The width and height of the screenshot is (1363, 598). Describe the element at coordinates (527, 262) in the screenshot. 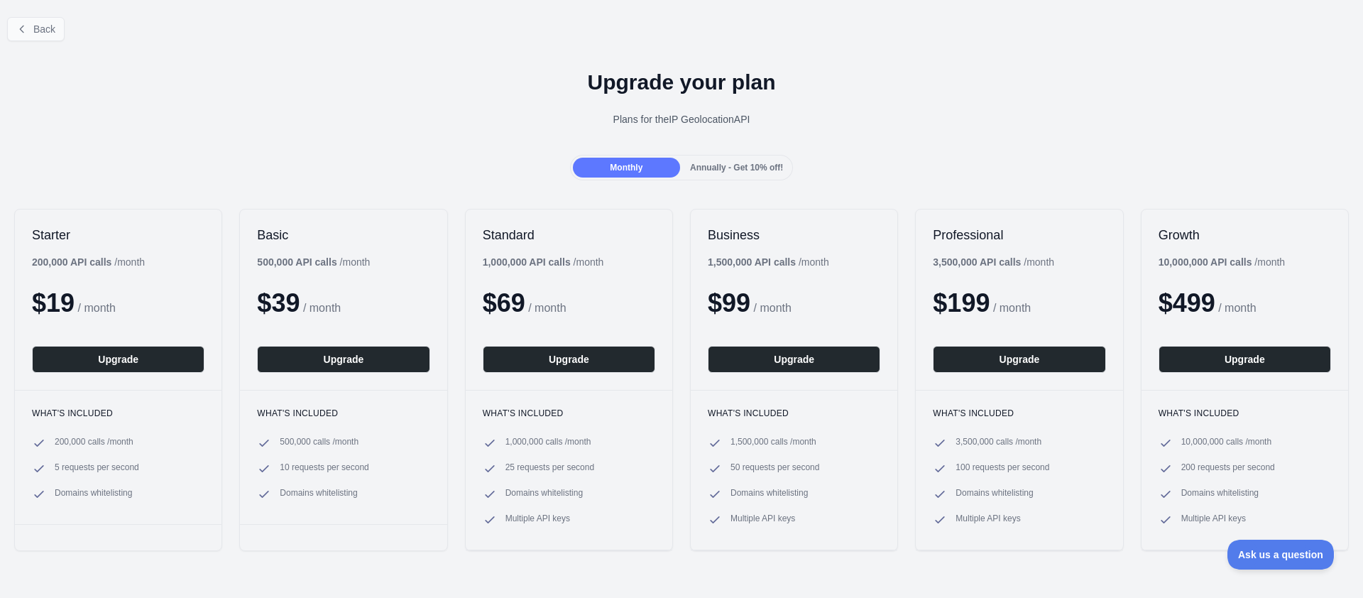

I see `b: 1,000,000 API calls` at that location.